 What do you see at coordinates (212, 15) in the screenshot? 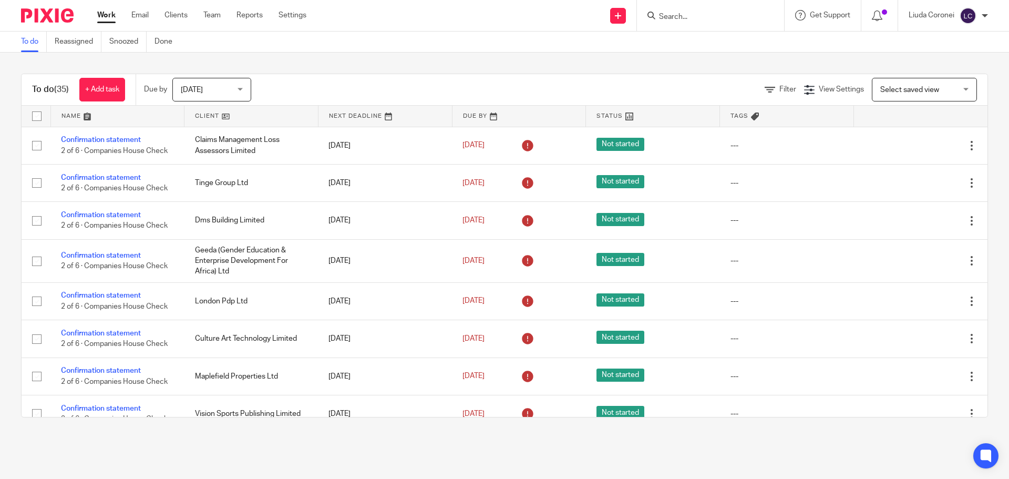
I see `a: Team` at bounding box center [212, 15].